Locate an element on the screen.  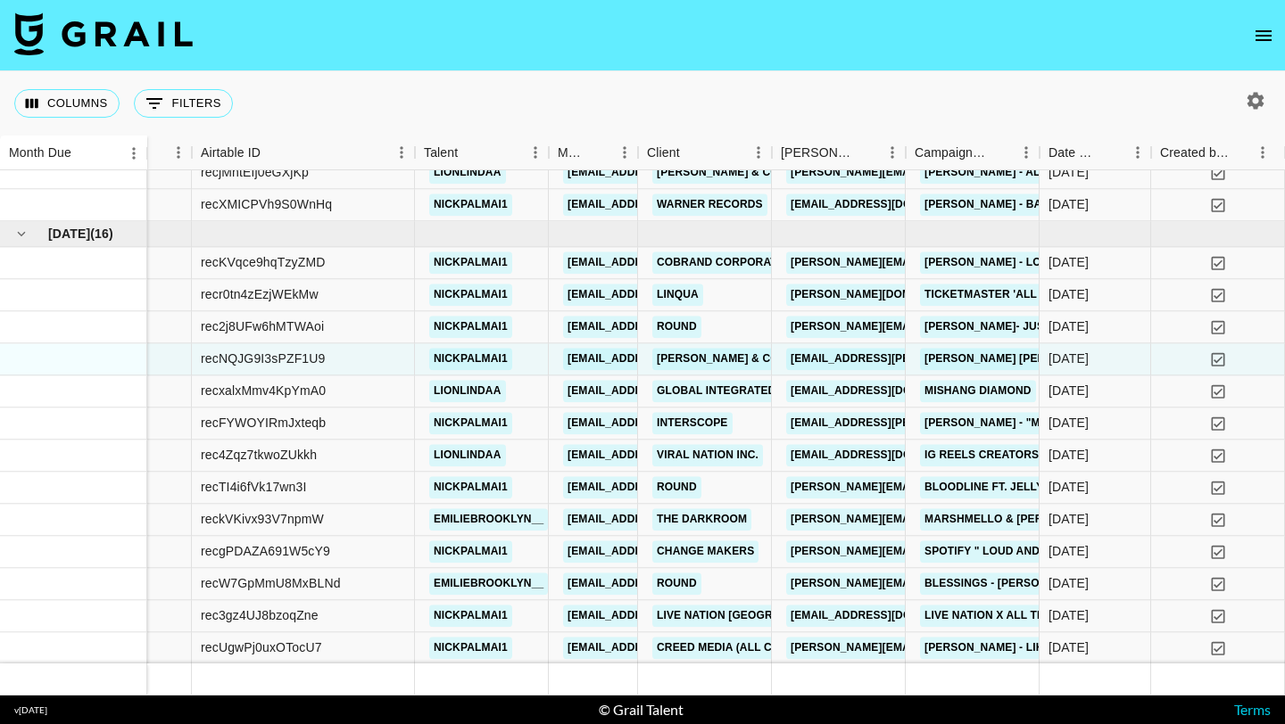
button: Show filters is located at coordinates (183, 103).